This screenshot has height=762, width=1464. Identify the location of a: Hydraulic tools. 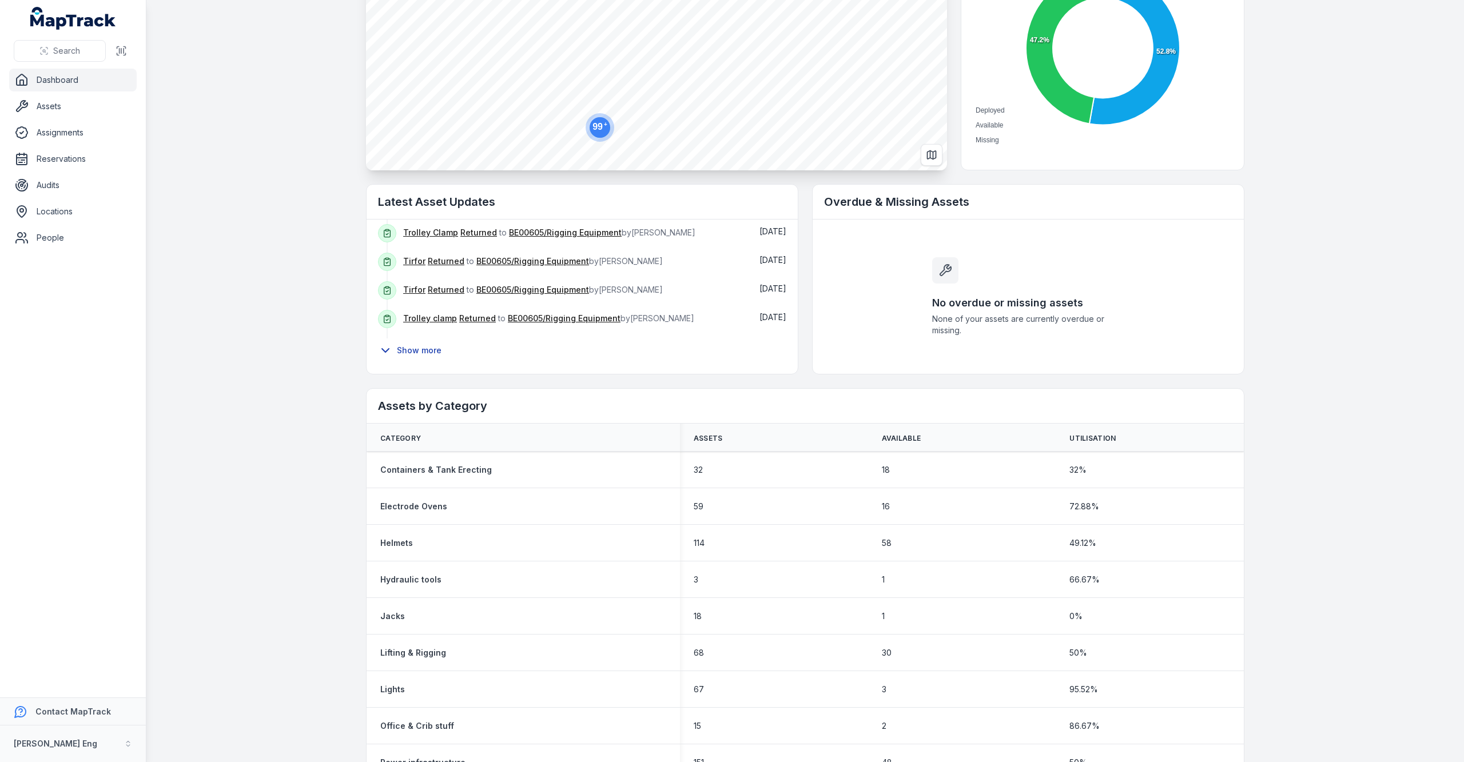
(411, 580).